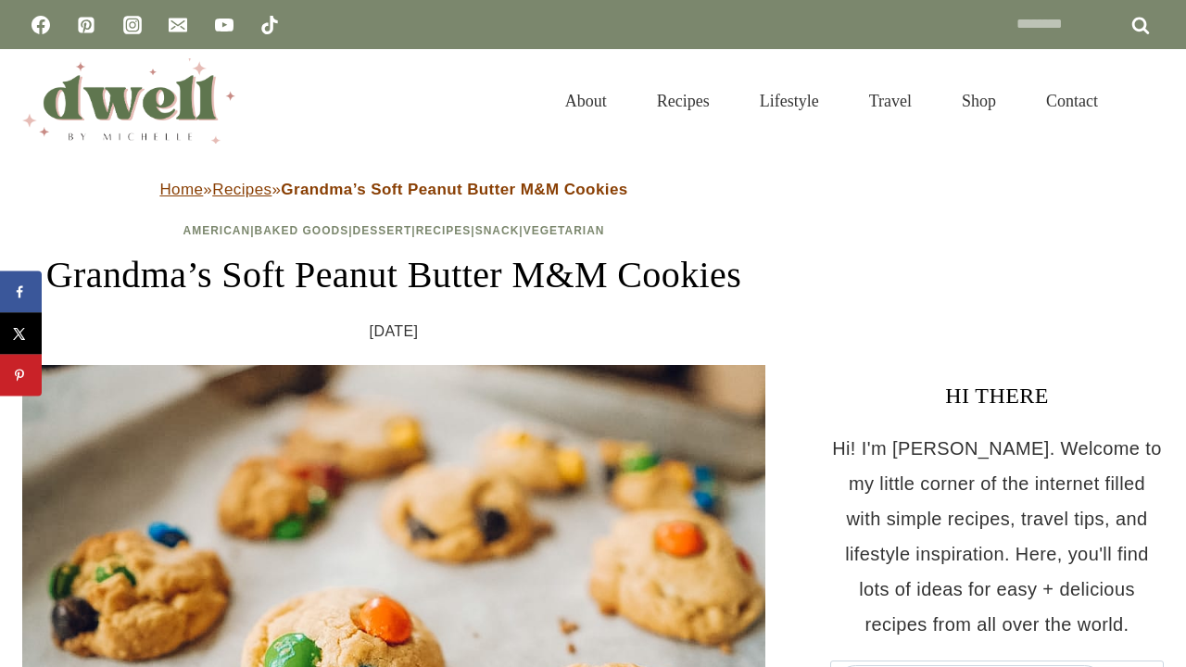 The image size is (1186, 667). What do you see at coordinates (831, 101) in the screenshot?
I see `nav: Primary Navigation` at bounding box center [831, 101].